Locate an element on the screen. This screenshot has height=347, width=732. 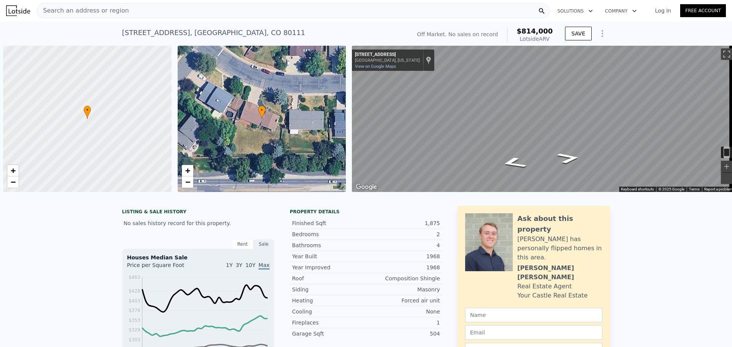
a: Show location on map is located at coordinates (428, 60).